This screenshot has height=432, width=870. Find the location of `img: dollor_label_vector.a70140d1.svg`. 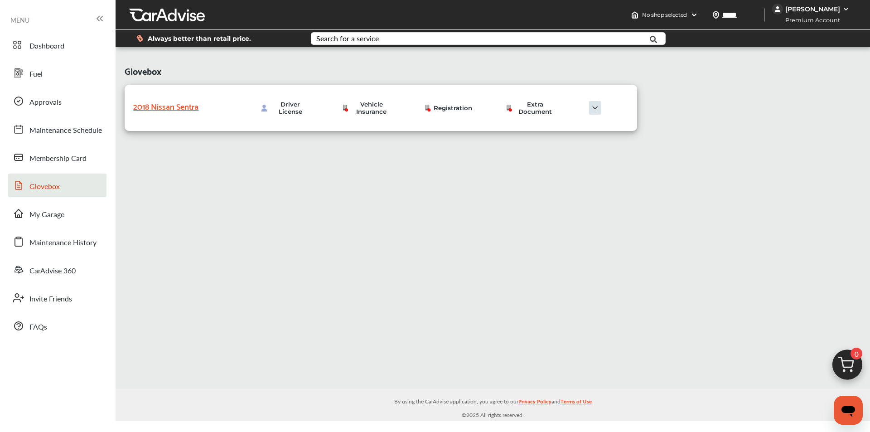

img: dollor_label_vector.a70140d1.svg is located at coordinates (140, 38).